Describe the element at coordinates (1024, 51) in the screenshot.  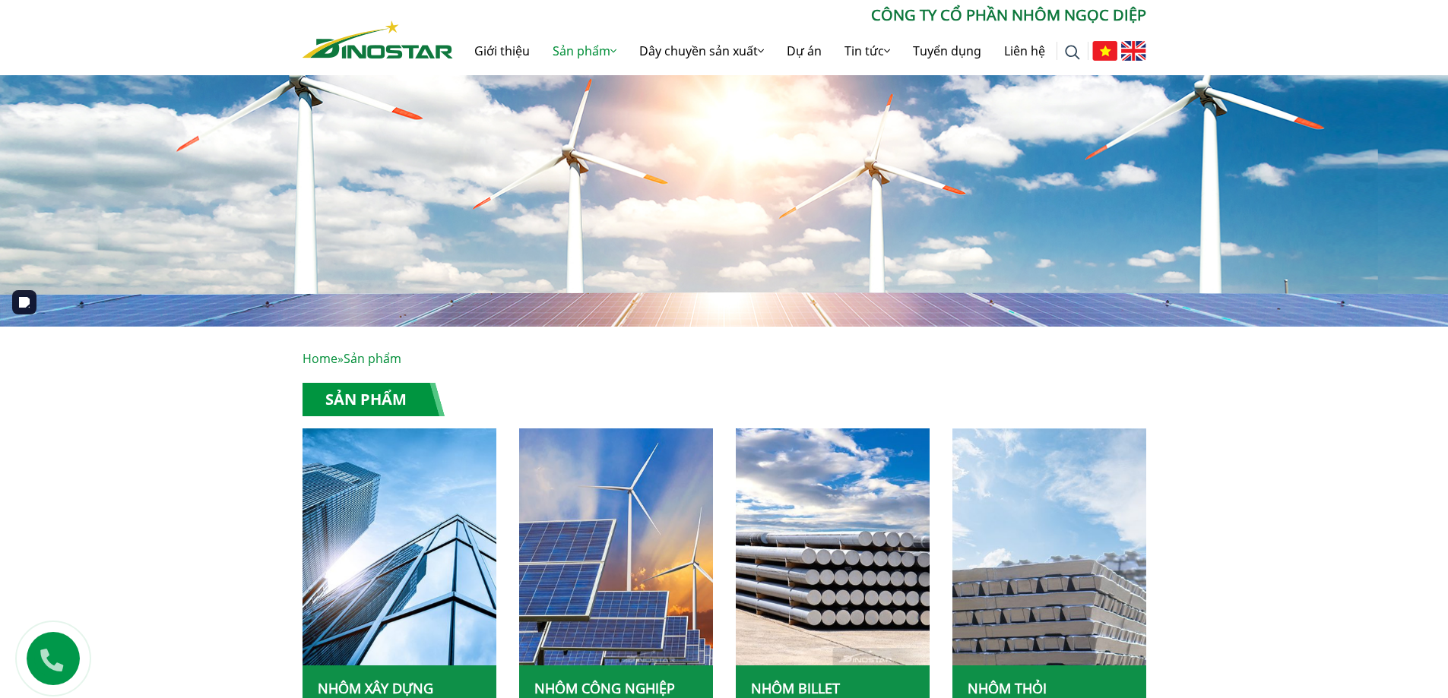
I see `a: Liên hệ` at that location.